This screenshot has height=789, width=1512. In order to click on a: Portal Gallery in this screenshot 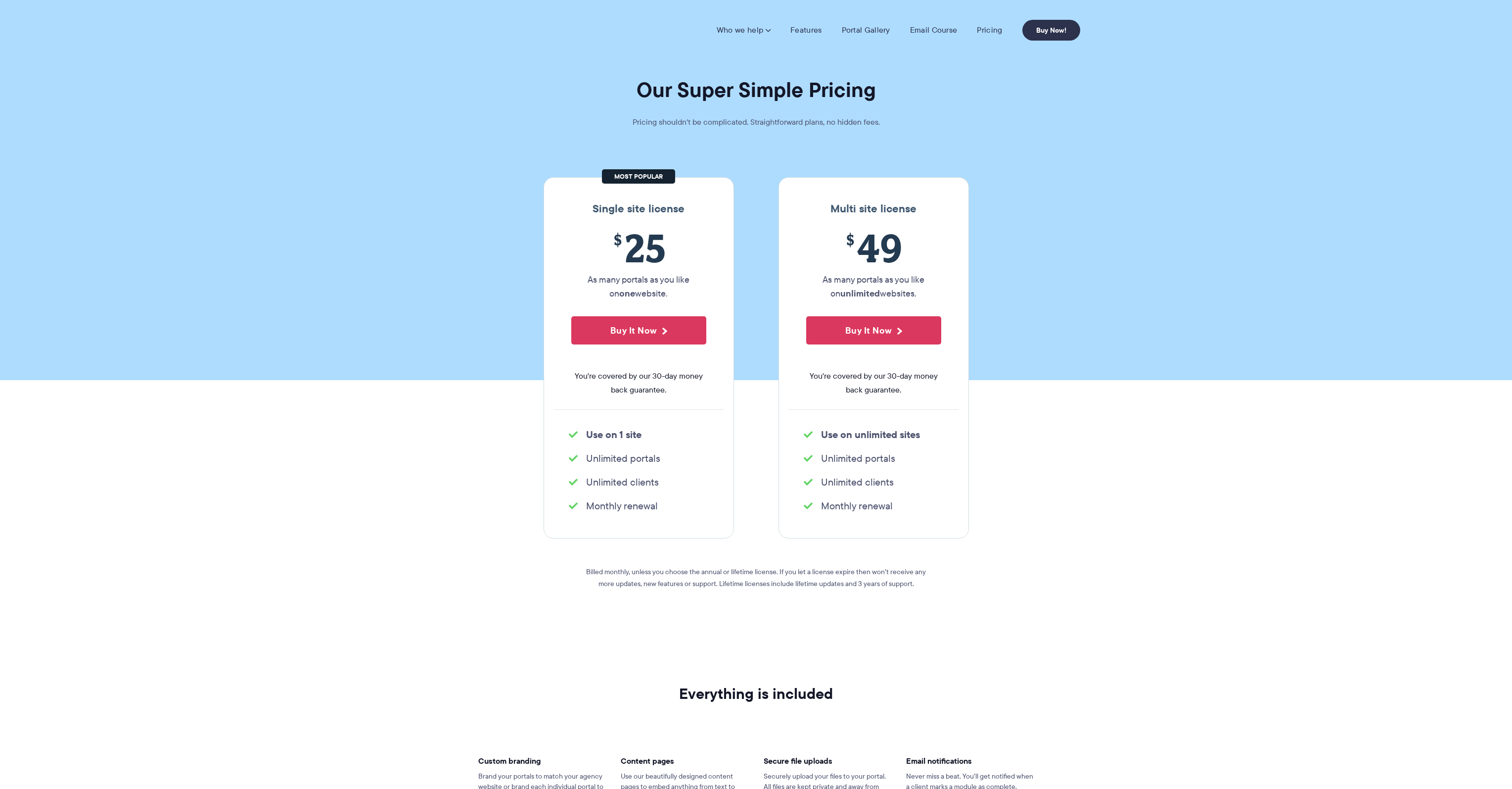, I will do `click(866, 30)`.